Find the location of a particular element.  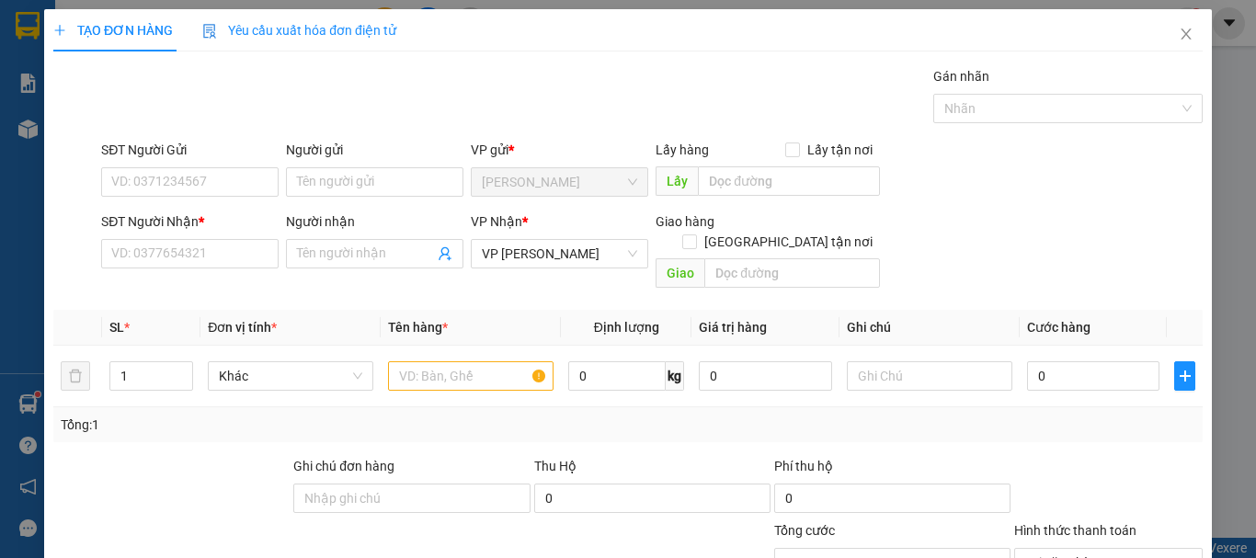

span: Thu Hộ is located at coordinates (554, 466).